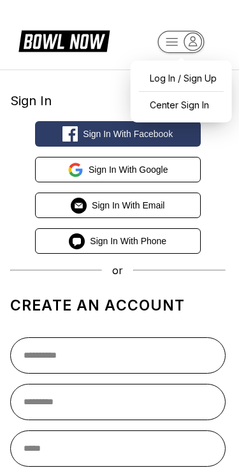 The image size is (239, 468). Describe the element at coordinates (118, 270) in the screenshot. I see `div: or` at that location.